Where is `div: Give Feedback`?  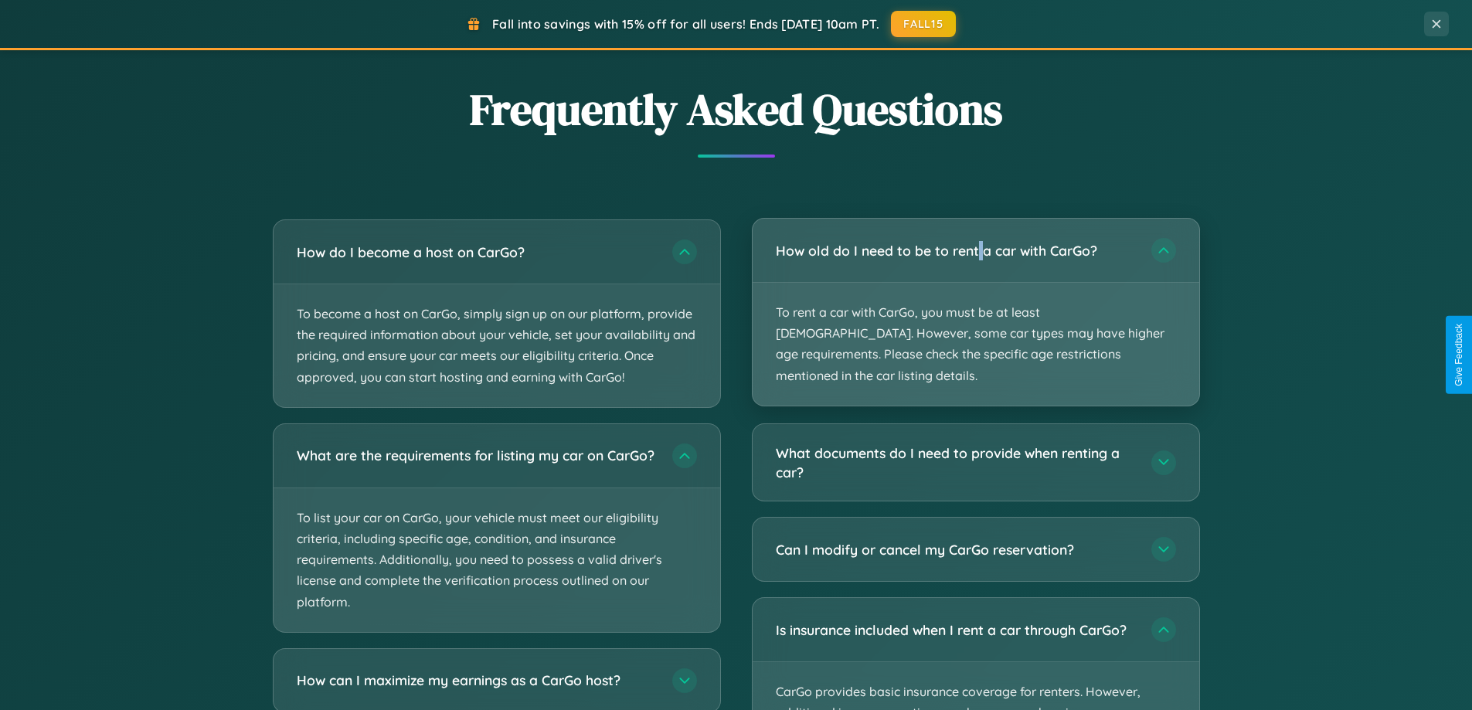 div: Give Feedback is located at coordinates (1459, 355).